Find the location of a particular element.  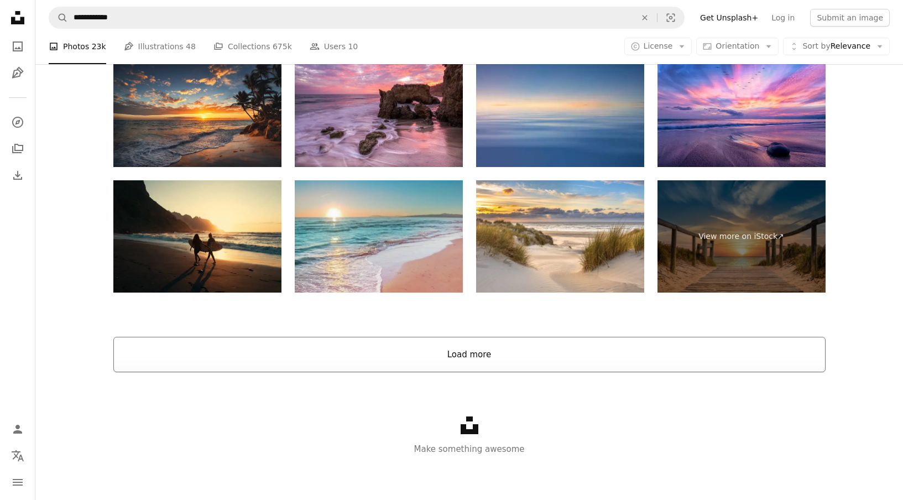

img: Sunset in El Matador State Beach - Malibu, CA is located at coordinates (379, 111).